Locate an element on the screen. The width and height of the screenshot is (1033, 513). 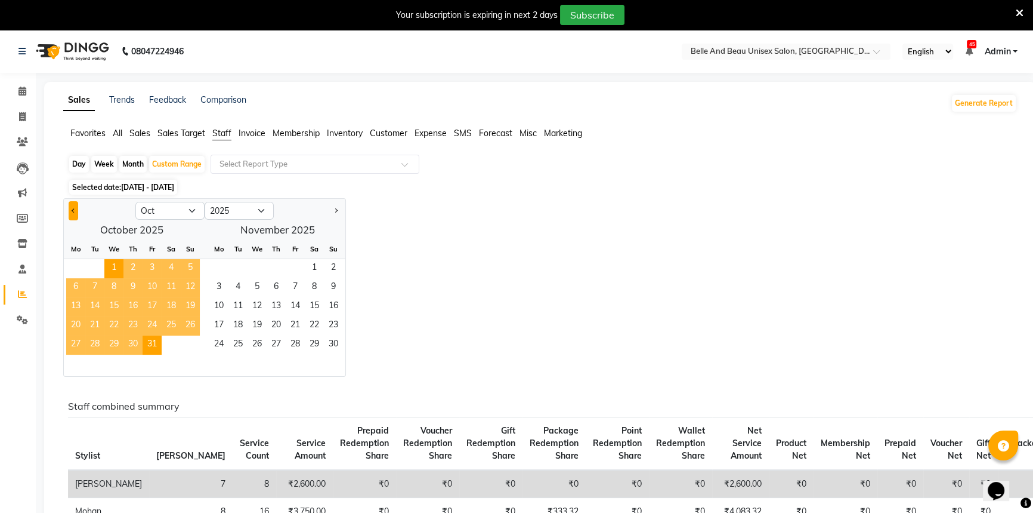
div: Sunday, October 19, 2025 is located at coordinates (190, 307).